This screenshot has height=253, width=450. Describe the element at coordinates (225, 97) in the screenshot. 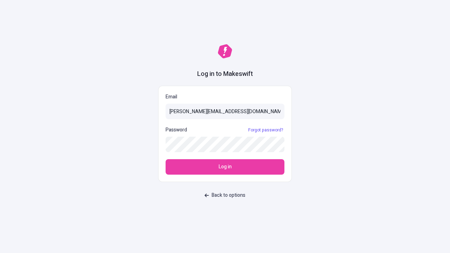

I see `p: Email` at that location.